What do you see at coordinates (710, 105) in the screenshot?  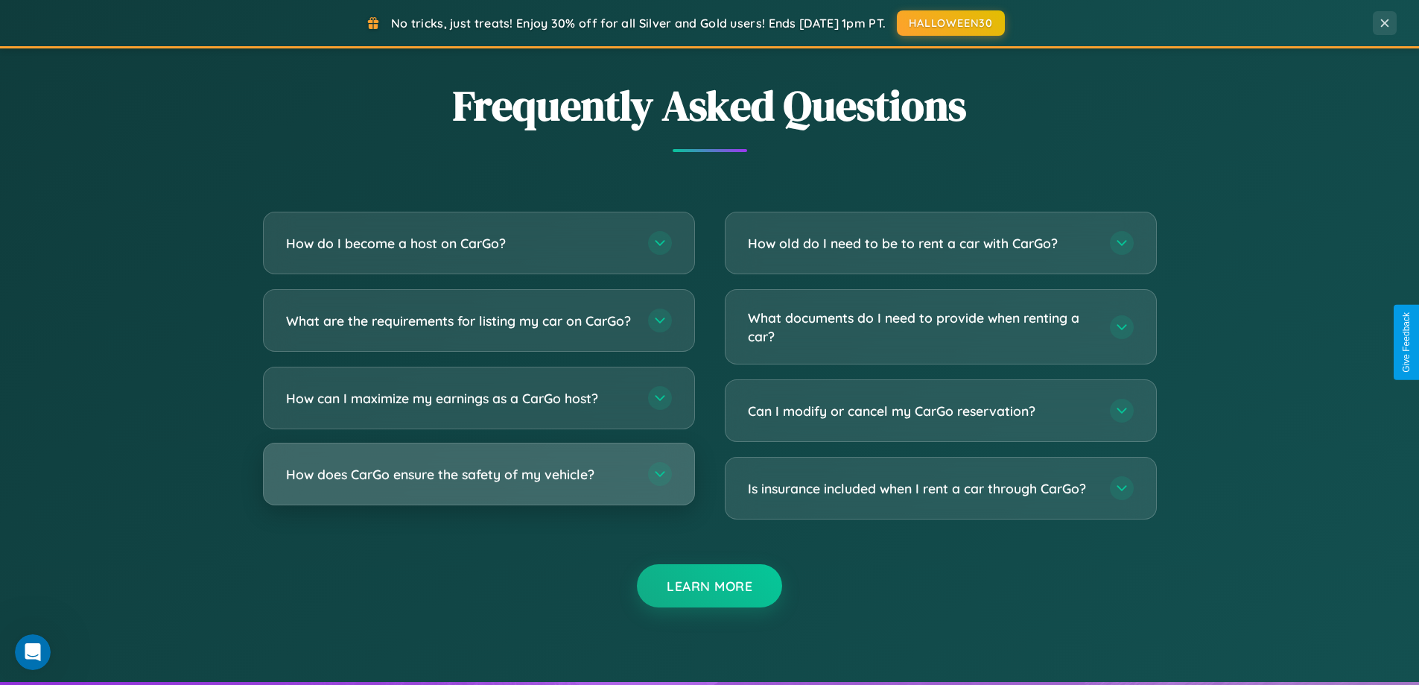 I see `h2: Frequently Asked Questions` at bounding box center [710, 105].